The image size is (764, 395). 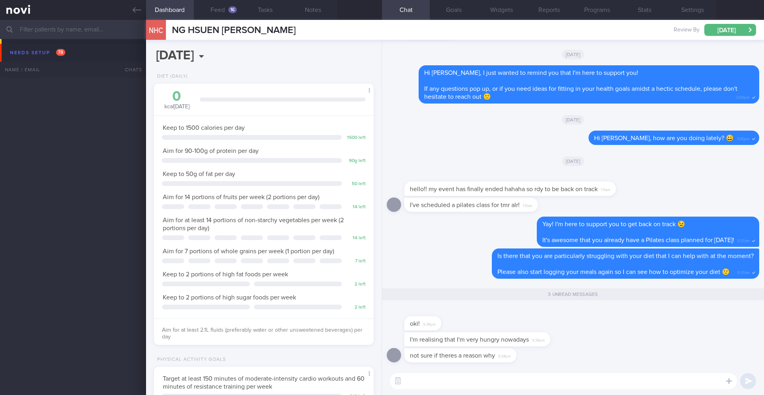 What do you see at coordinates (241, 197) in the screenshot?
I see `span: Aim for 14 portions of fruits per week (2 portions per day)` at bounding box center [241, 197].